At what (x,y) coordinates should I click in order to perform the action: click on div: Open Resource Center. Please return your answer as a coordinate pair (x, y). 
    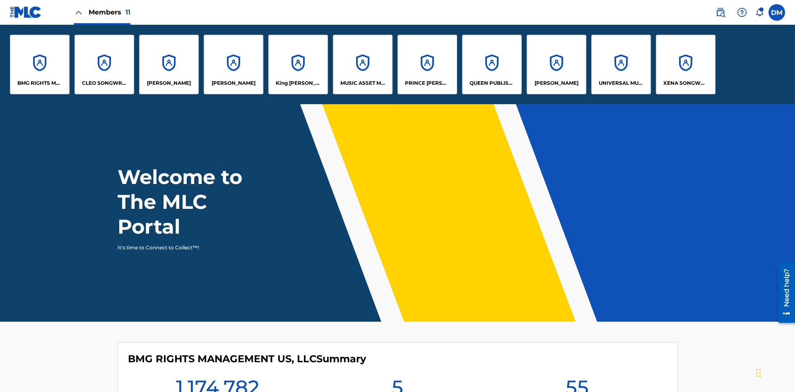
    Looking at the image, I should click on (14, 34).